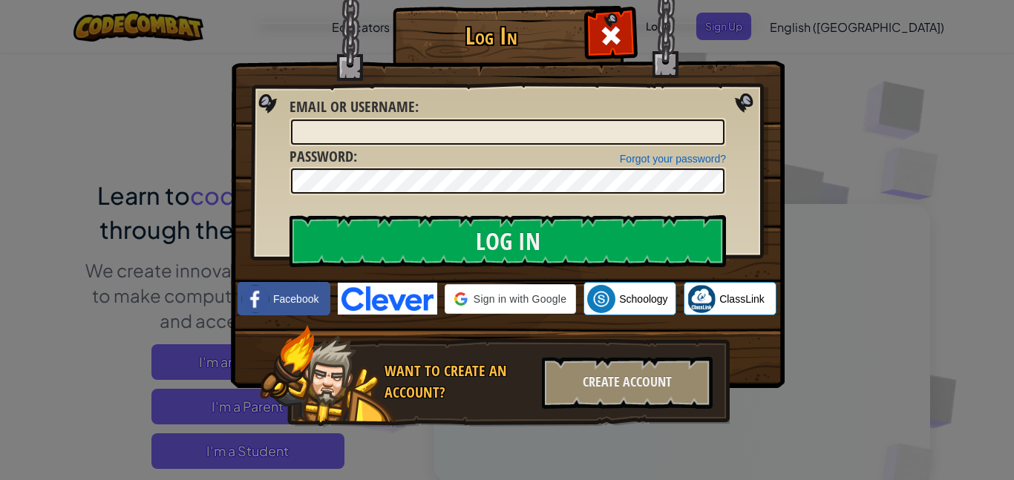 The width and height of the screenshot is (1014, 480). What do you see at coordinates (627, 383) in the screenshot?
I see `div: Create Account` at bounding box center [627, 383].